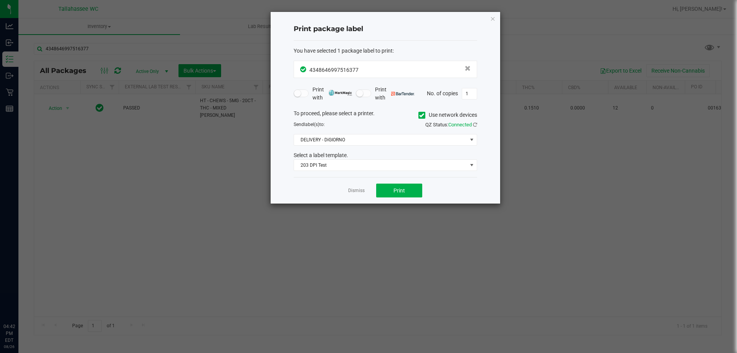 This screenshot has width=737, height=353. I want to click on a: Dismiss, so click(356, 190).